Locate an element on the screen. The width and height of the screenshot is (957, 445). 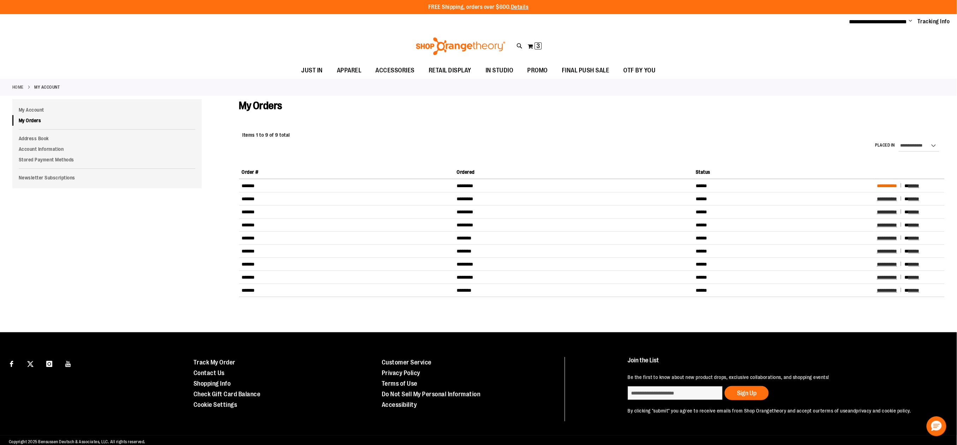
a: APPAREL is located at coordinates (349, 71).